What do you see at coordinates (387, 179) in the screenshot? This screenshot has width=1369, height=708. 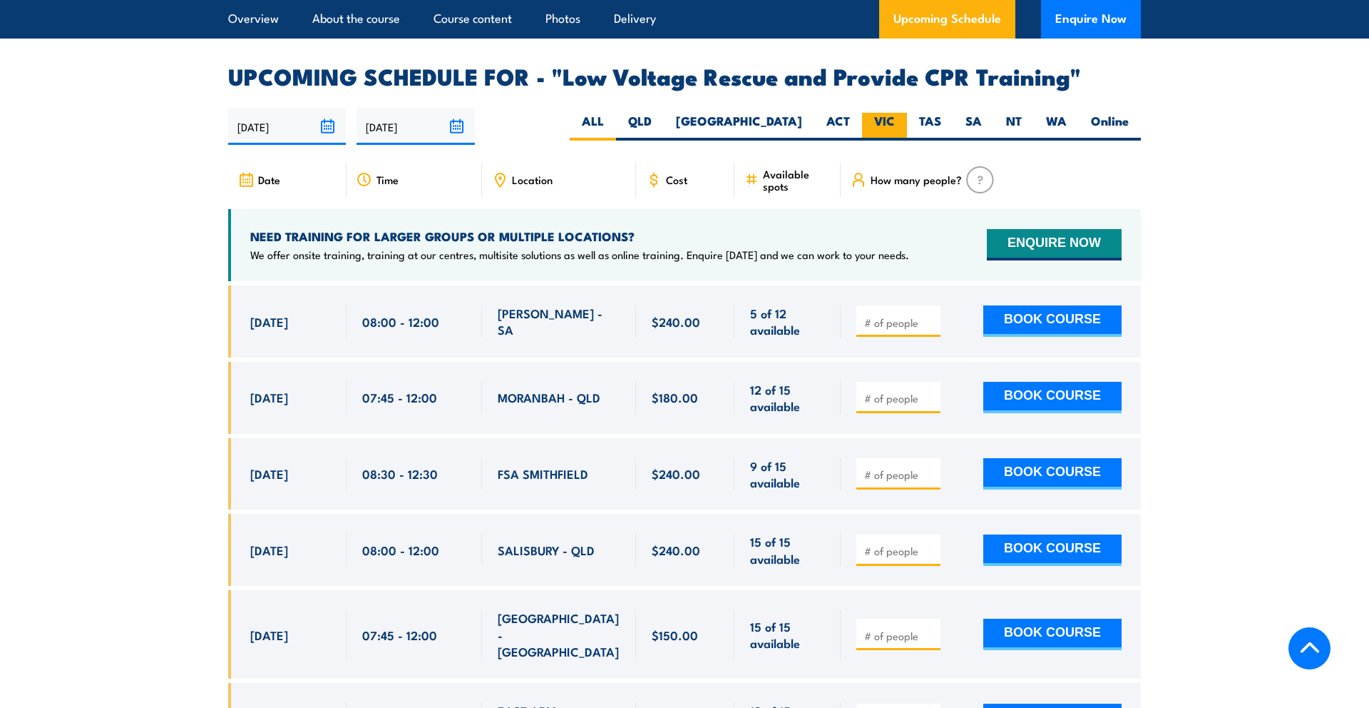 I see `span: Time` at bounding box center [387, 179].